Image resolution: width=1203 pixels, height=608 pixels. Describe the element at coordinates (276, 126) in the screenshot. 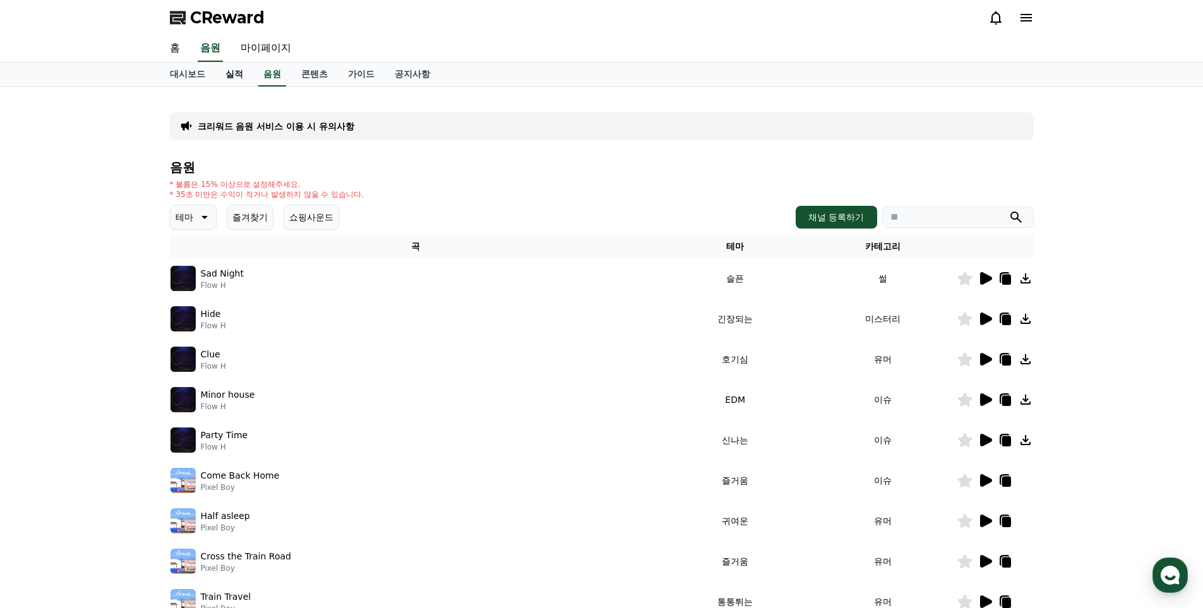

I see `a: 크리워드 음원 서비스 이용 시 유의사항` at that location.